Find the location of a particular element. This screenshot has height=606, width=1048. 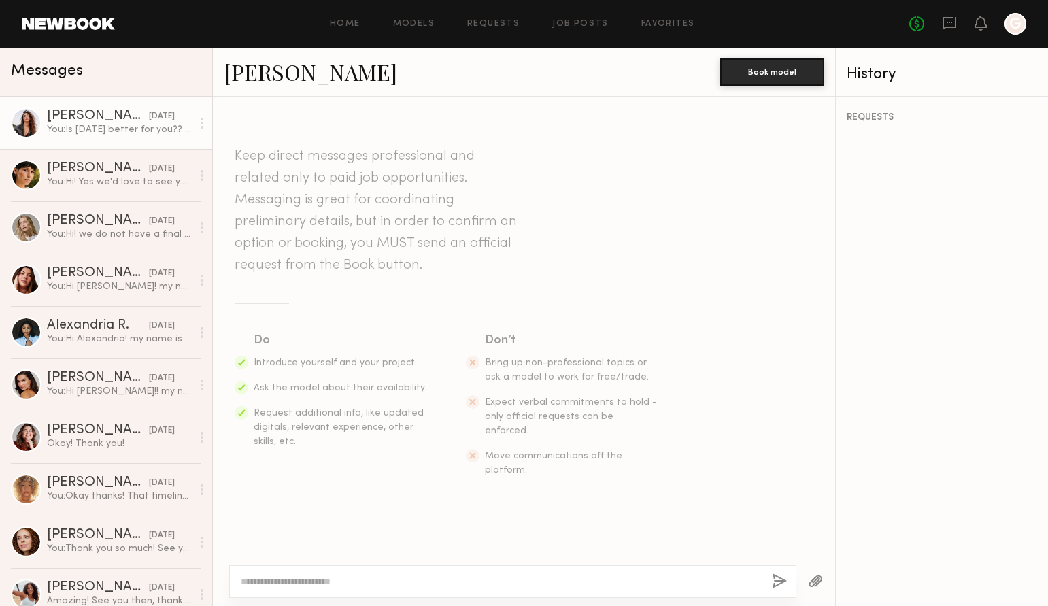

span: Ask the model about their availability. is located at coordinates (340, 388).